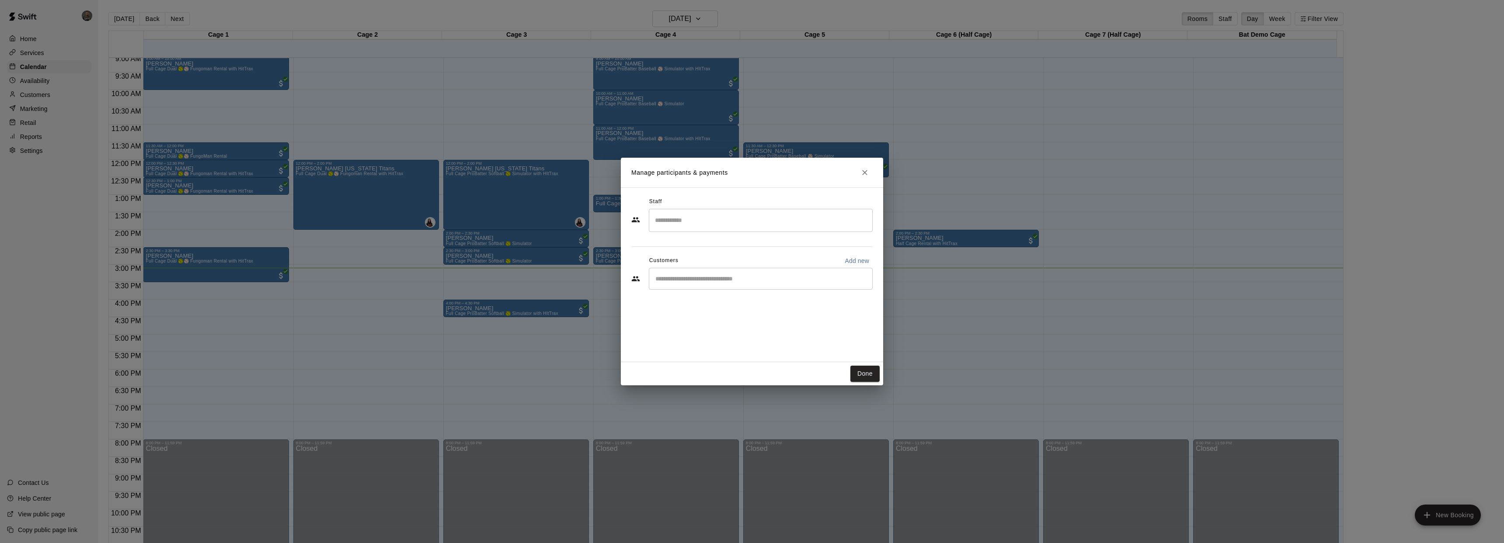 This screenshot has width=1504, height=543. I want to click on svg: Customers, so click(636, 279).